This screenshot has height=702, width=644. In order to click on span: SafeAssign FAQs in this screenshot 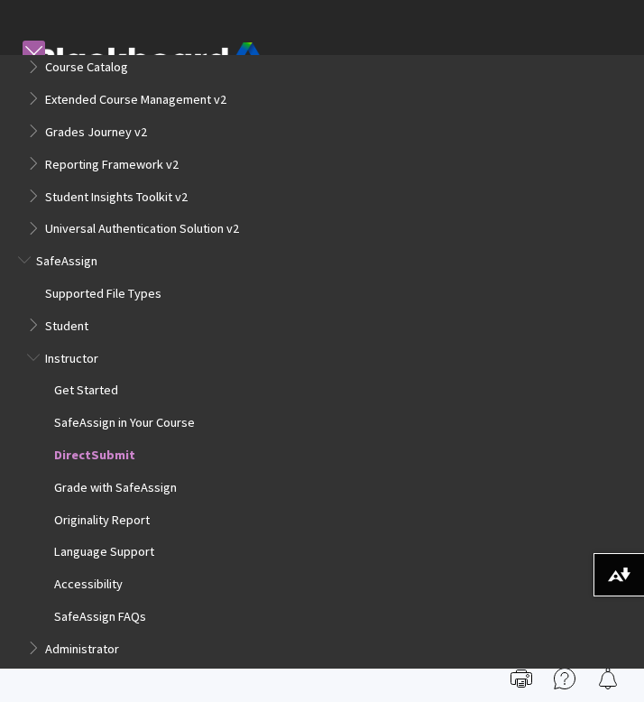, I will do `click(100, 614)`.